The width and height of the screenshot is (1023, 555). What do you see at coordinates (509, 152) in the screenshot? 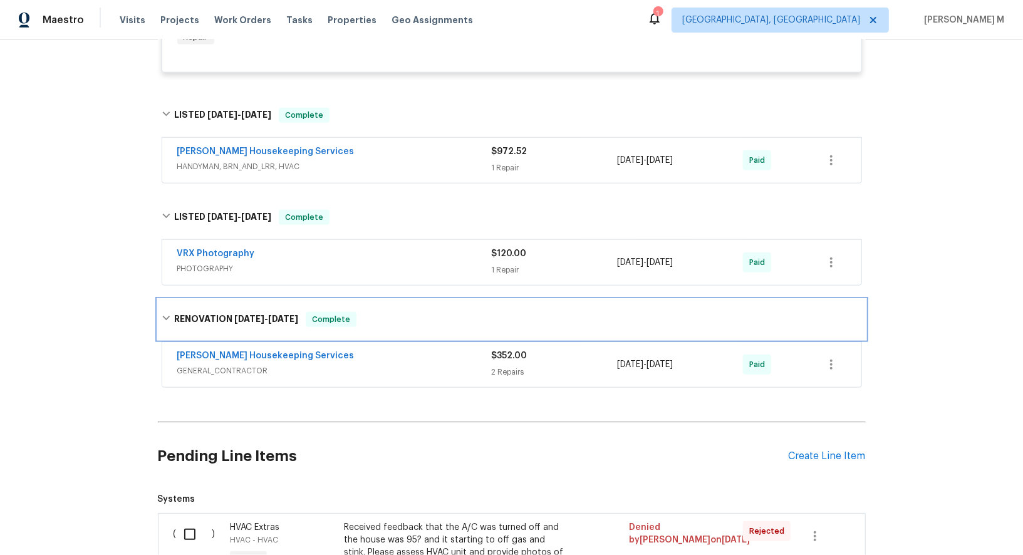
I see `span: $972.52` at bounding box center [509, 152].